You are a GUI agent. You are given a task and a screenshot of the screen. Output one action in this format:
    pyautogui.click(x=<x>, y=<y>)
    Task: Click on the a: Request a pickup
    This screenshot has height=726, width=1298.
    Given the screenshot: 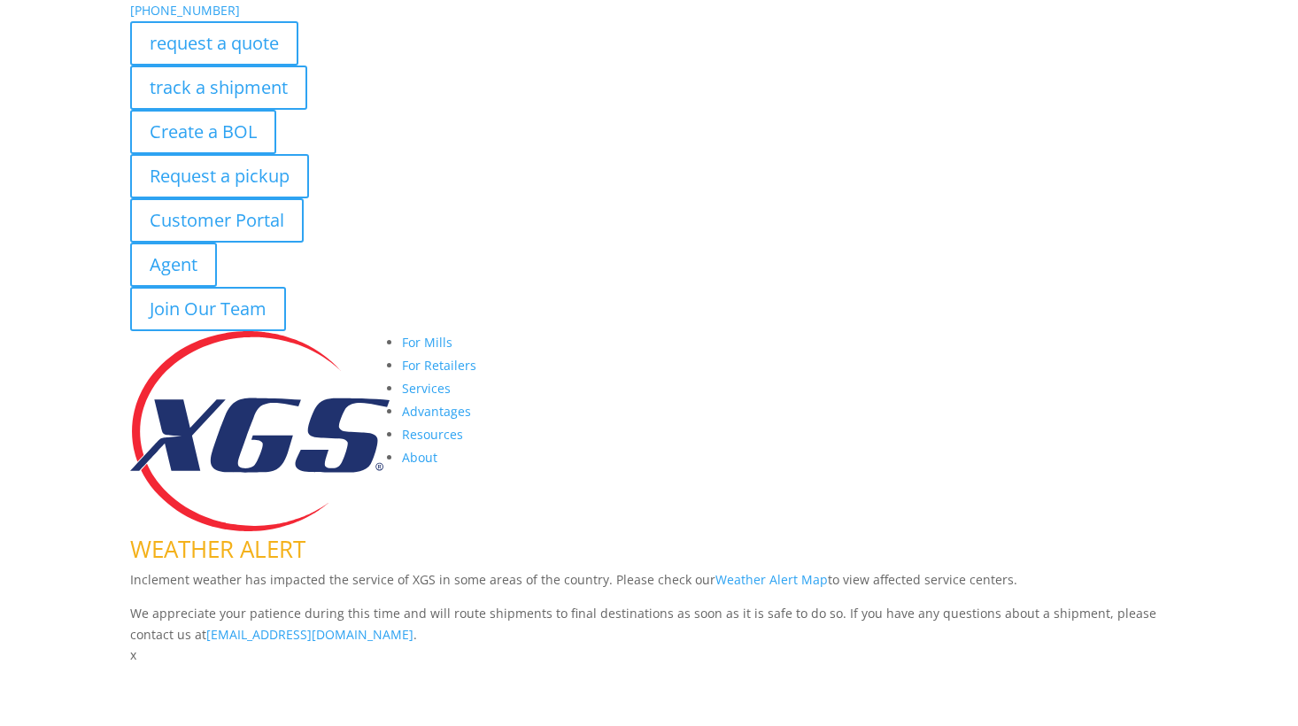 What is the action you would take?
    pyautogui.click(x=220, y=176)
    